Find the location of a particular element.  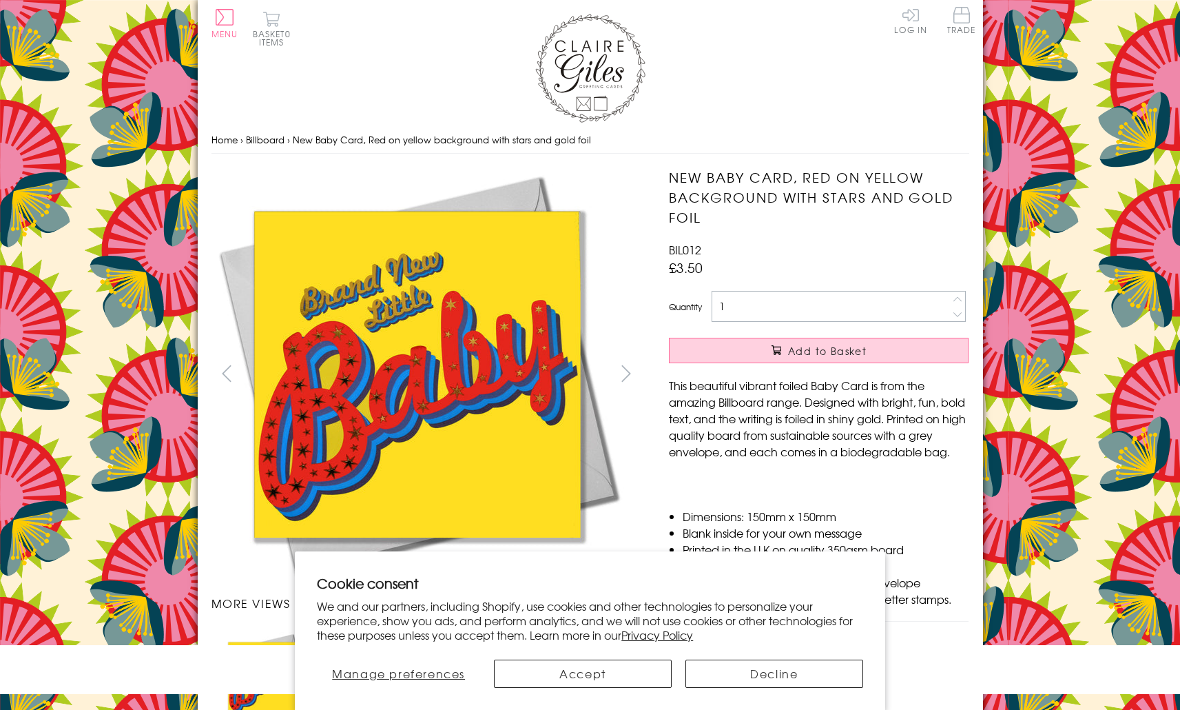

li: Dimensions: 150mm x 150mm is located at coordinates (826, 516).